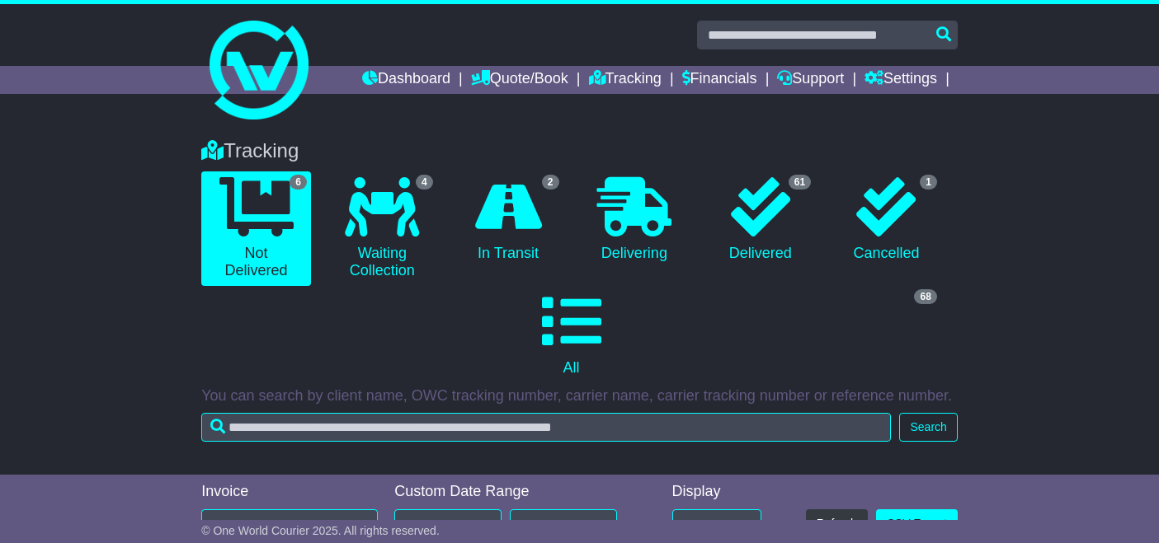 This screenshot has width=1159, height=543. Describe the element at coordinates (579, 151) in the screenshot. I see `div: Tracking` at that location.